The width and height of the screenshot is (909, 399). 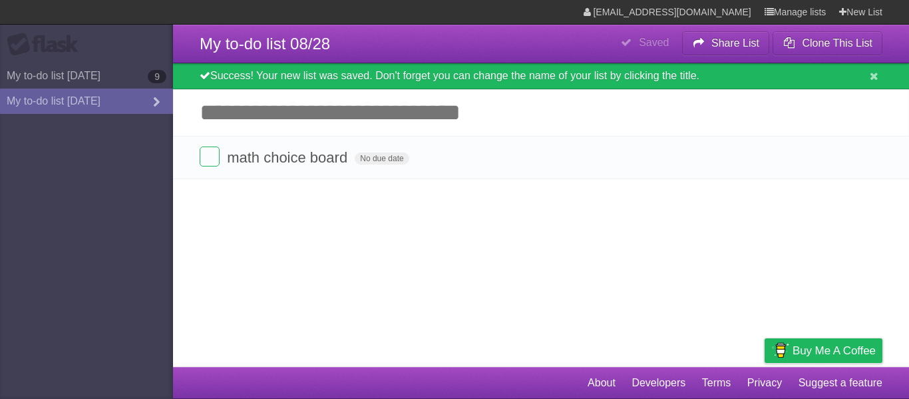 I want to click on label: Done, so click(x=210, y=156).